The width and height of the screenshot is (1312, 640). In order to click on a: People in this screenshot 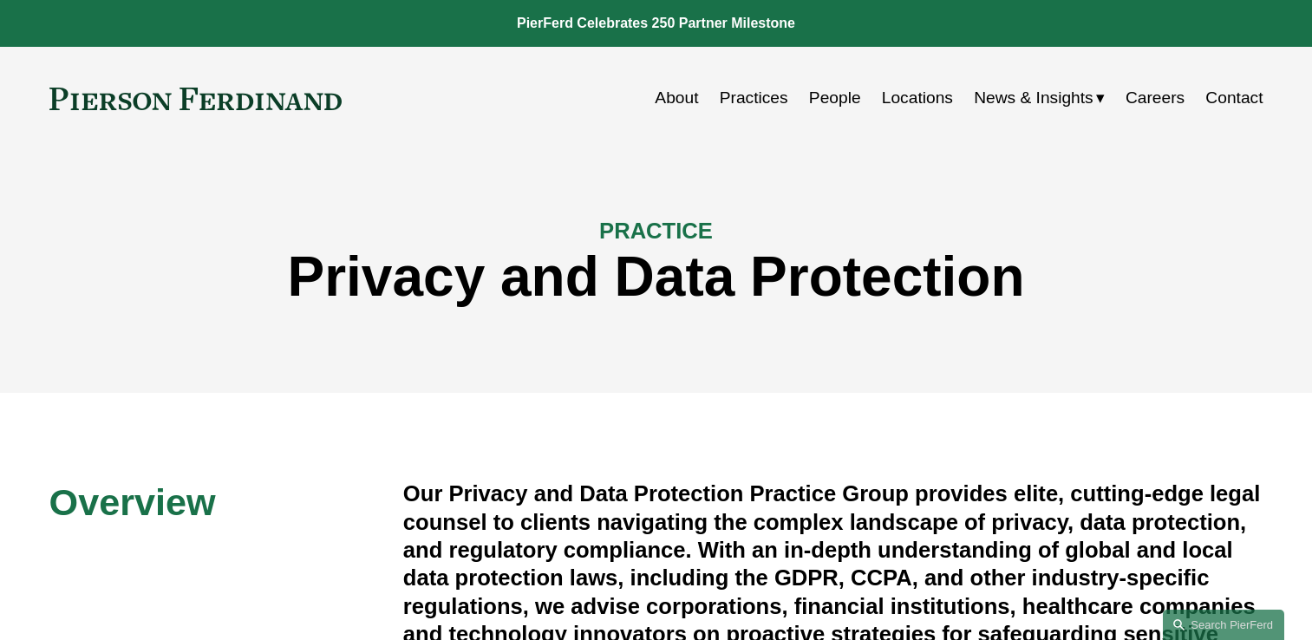, I will do `click(835, 98)`.